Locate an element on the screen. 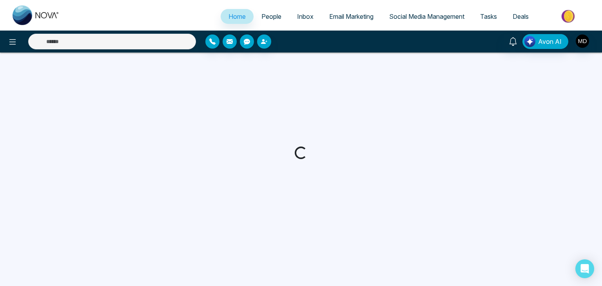 This screenshot has height=286, width=602. a: Tasks is located at coordinates (488, 16).